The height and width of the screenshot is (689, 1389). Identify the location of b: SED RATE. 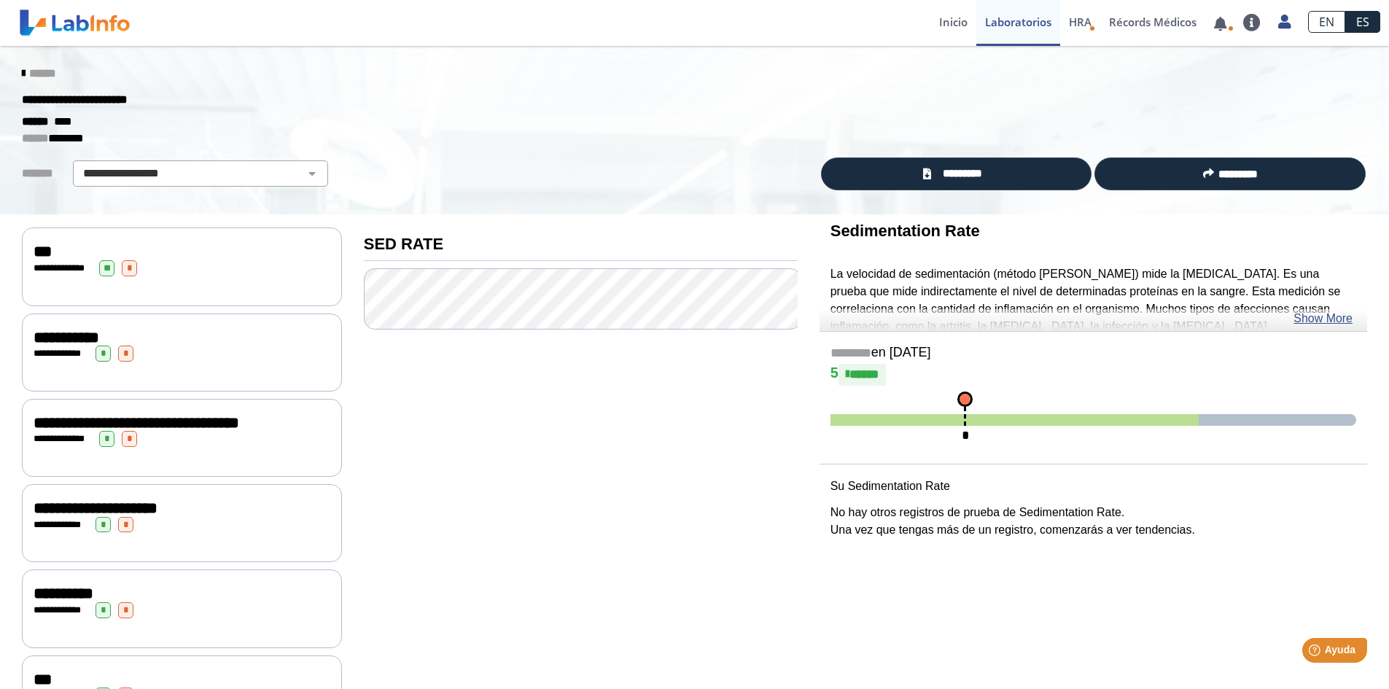
(403, 244).